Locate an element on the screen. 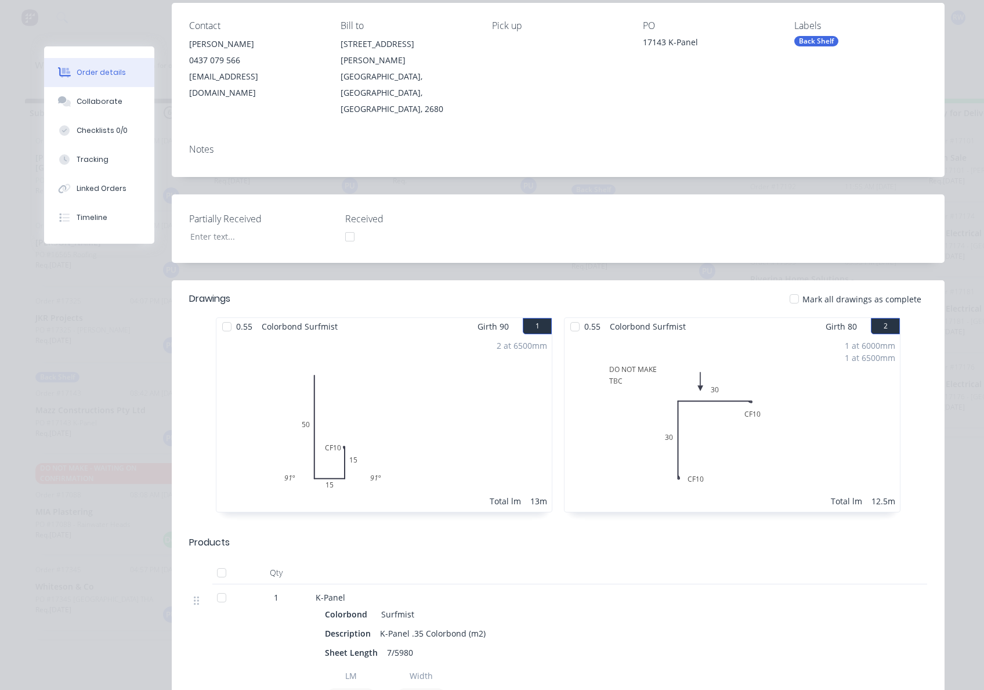 Image resolution: width=984 pixels, height=690 pixels. div: Qty is located at coordinates (276, 573).